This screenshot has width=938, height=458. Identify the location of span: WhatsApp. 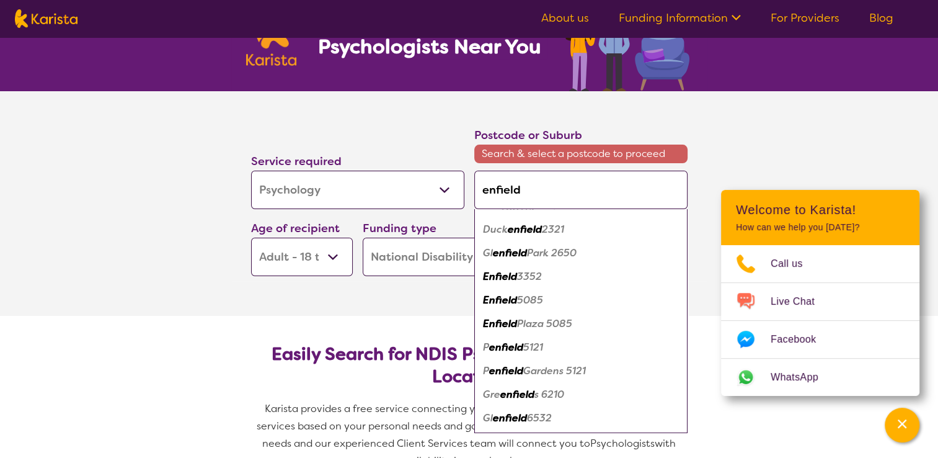
(802, 377).